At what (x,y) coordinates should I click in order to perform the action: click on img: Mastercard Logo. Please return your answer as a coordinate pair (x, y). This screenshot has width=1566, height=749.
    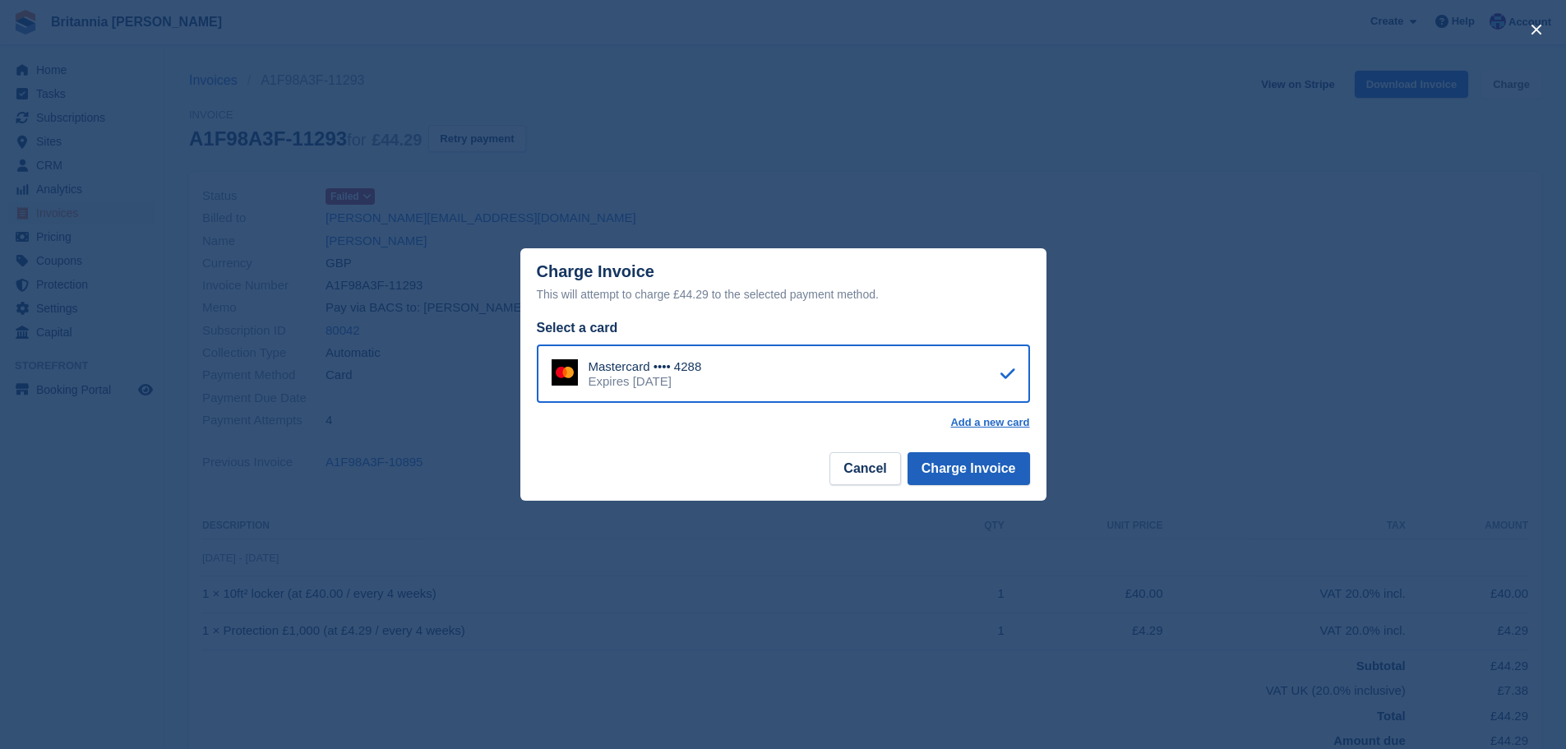
    Looking at the image, I should click on (565, 372).